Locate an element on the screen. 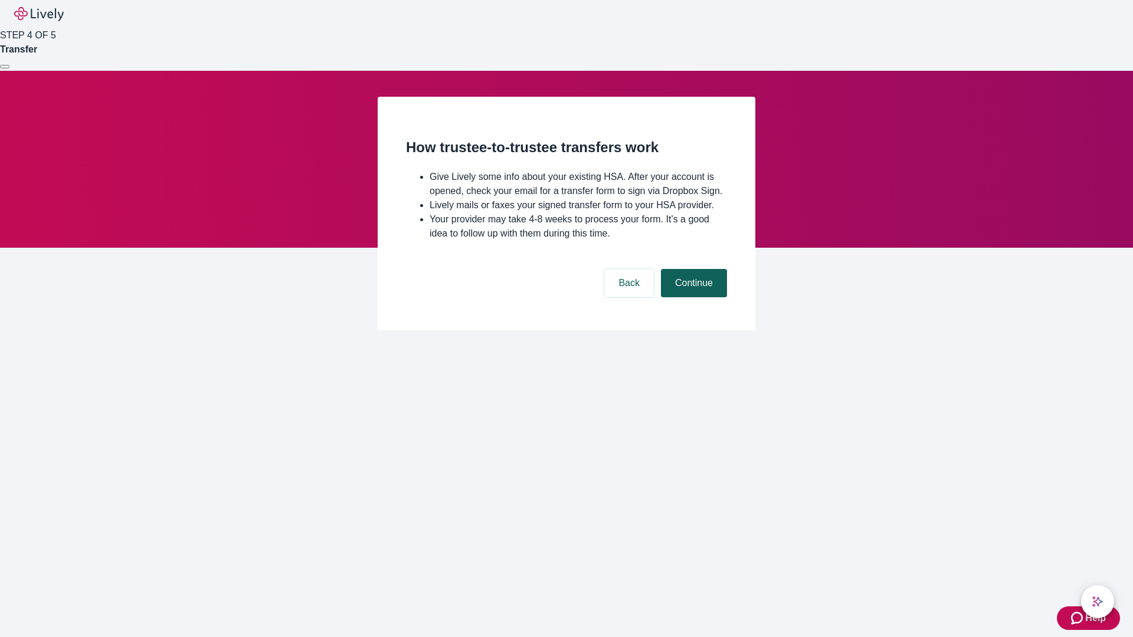 The image size is (1133, 637). button: Back is located at coordinates (629, 283).